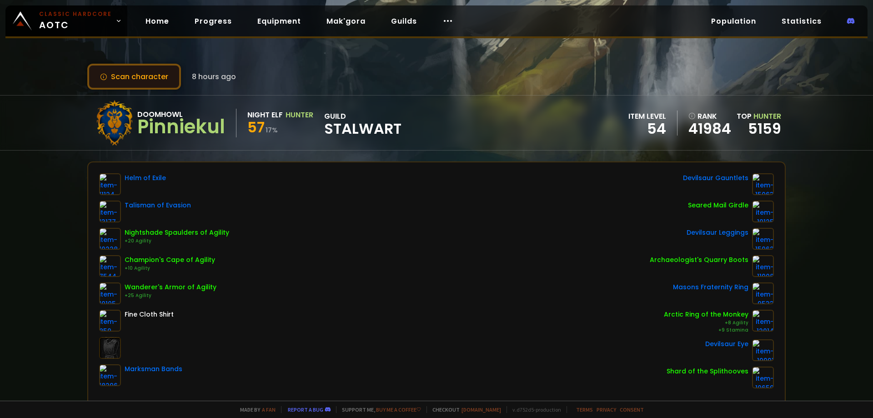 This screenshot has height=418, width=873. What do you see at coordinates (181, 114) in the screenshot?
I see `div: Doomhowl` at bounding box center [181, 114].